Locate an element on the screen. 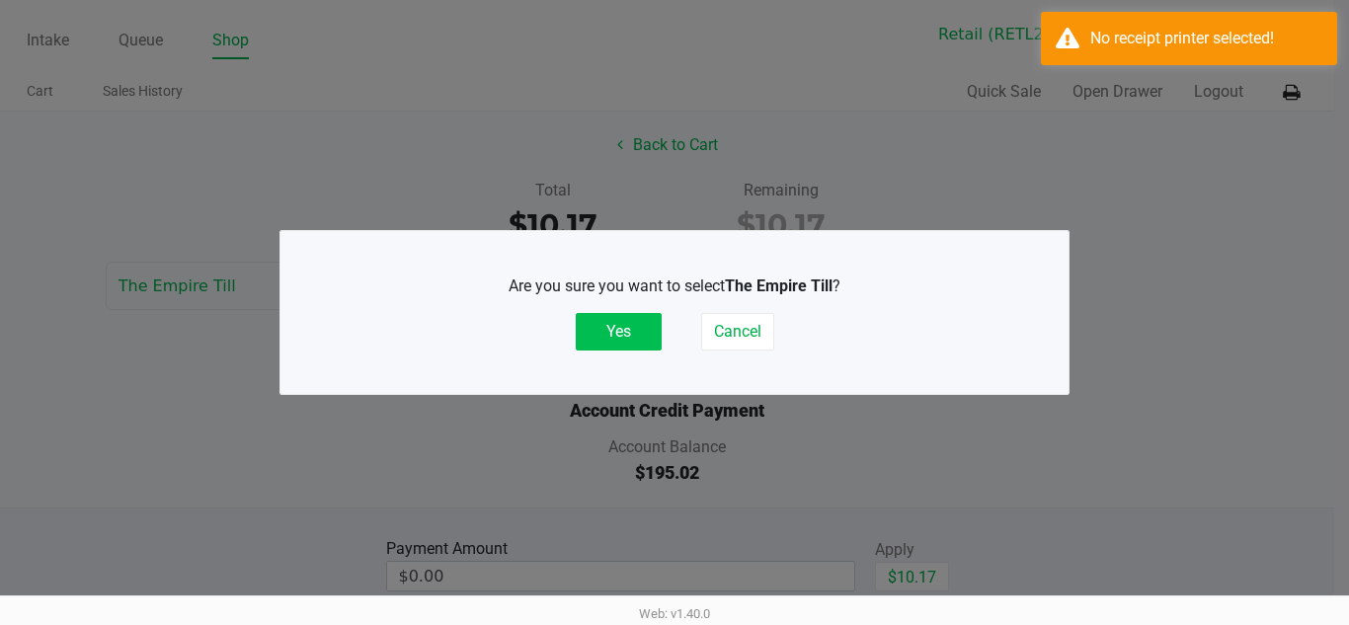 Image resolution: width=1349 pixels, height=625 pixels. p: Are you sure you want to select ? is located at coordinates (674, 286).